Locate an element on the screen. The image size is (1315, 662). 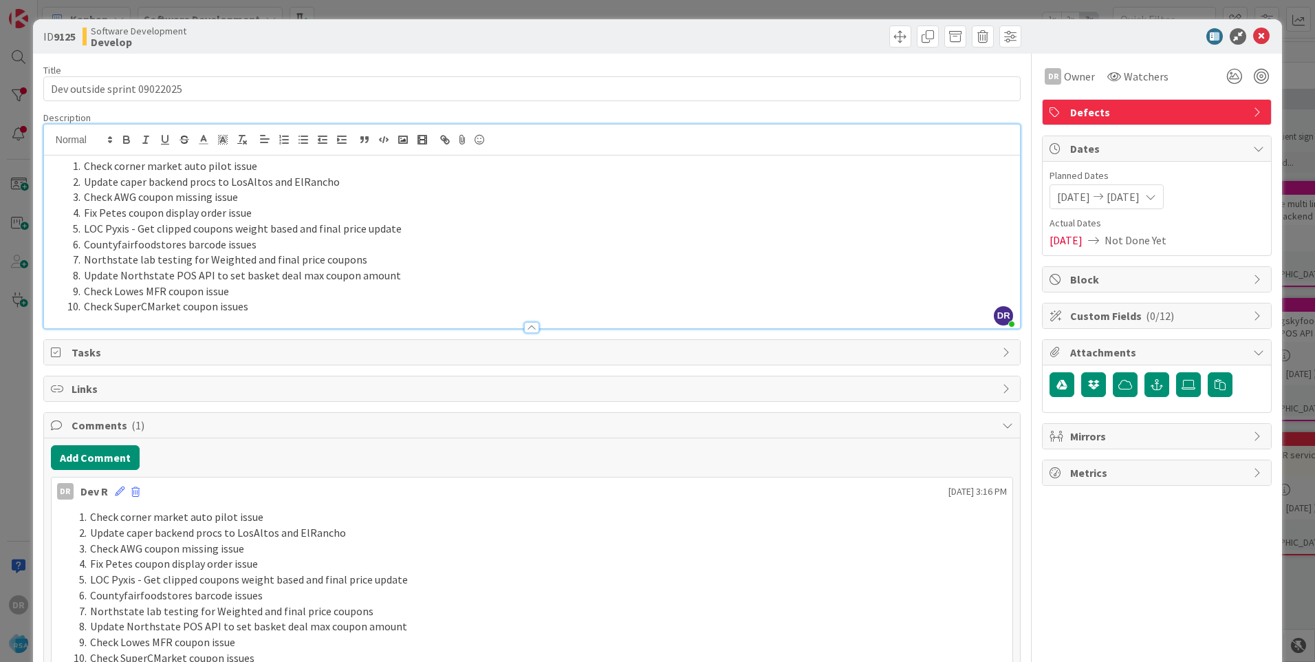
span: ( 1 ) is located at coordinates (138, 425).